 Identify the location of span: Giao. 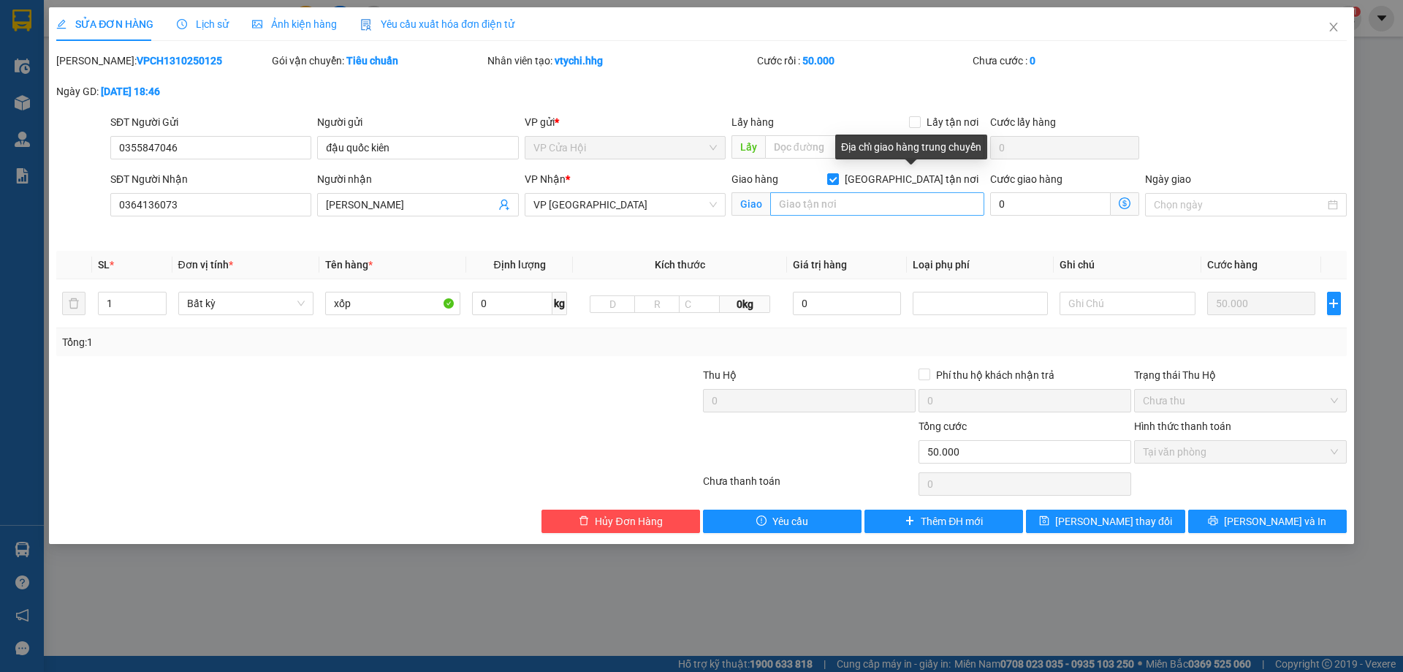
(751, 204).